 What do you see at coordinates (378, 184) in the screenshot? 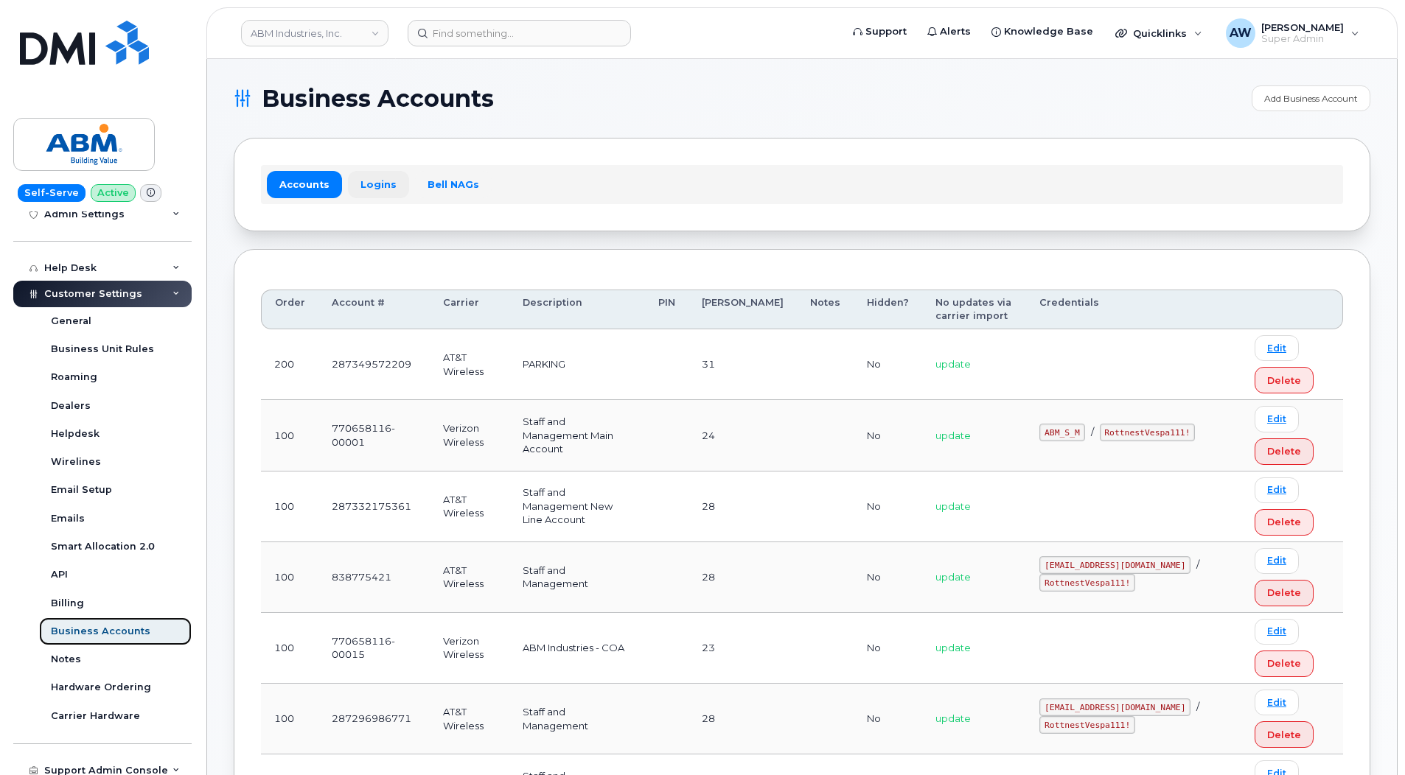
I see `a: Logins` at bounding box center [378, 184].